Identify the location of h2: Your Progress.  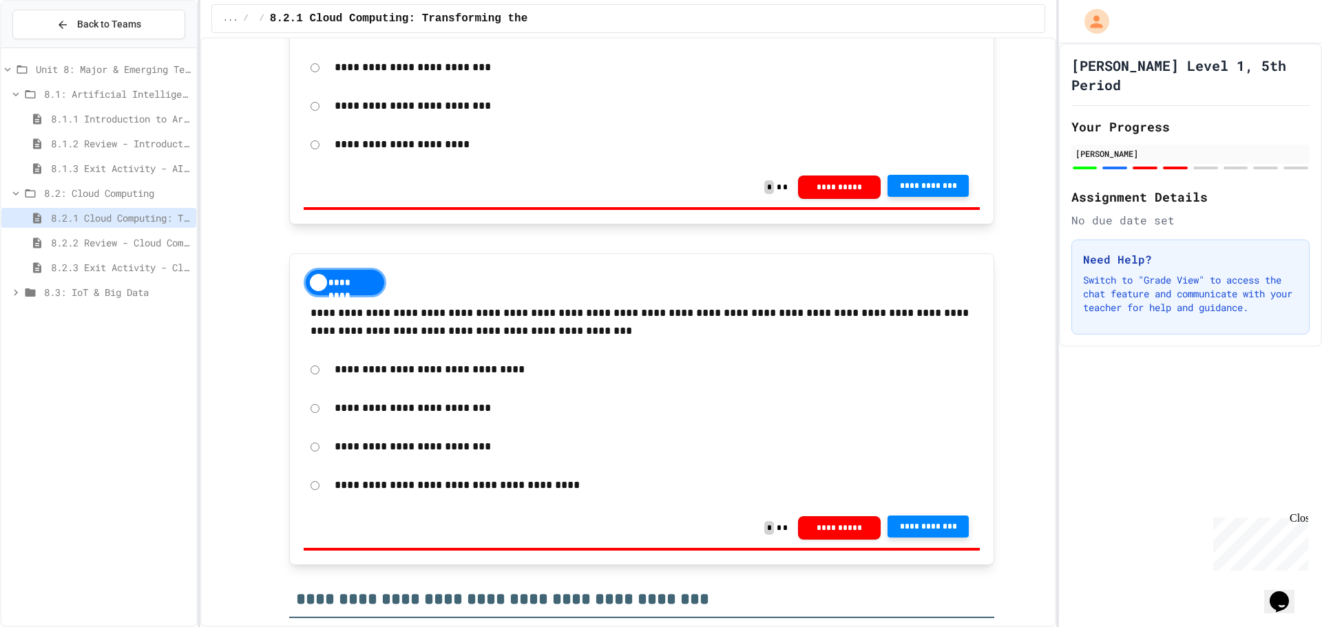
(1190, 127).